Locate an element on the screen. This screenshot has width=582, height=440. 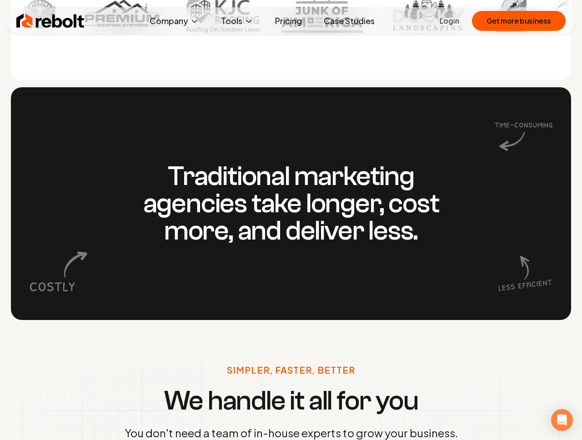
button: Tools is located at coordinates (237, 21).